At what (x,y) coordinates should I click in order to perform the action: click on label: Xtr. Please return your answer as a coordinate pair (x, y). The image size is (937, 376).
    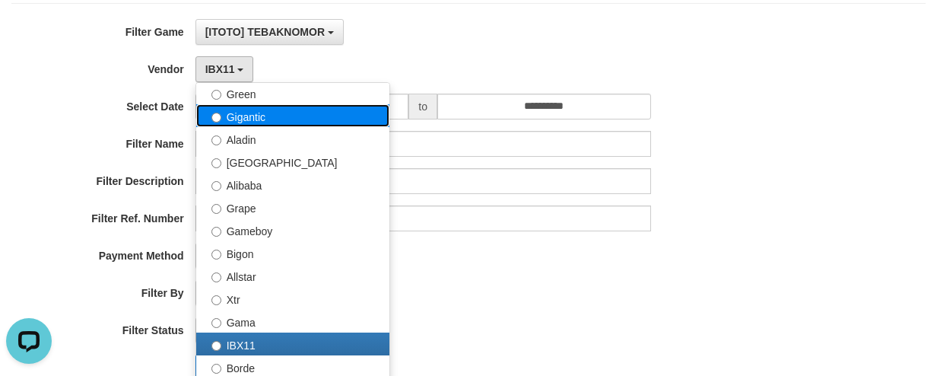
    Looking at the image, I should click on (293, 298).